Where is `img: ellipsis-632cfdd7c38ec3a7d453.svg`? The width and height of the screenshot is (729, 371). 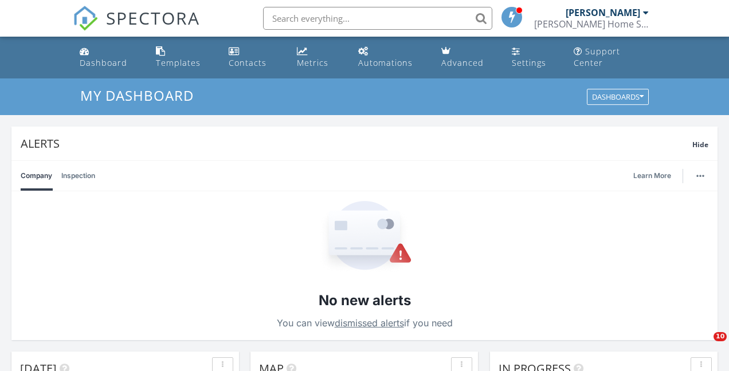
img: ellipsis-632cfdd7c38ec3a7d453.svg is located at coordinates (701, 176).